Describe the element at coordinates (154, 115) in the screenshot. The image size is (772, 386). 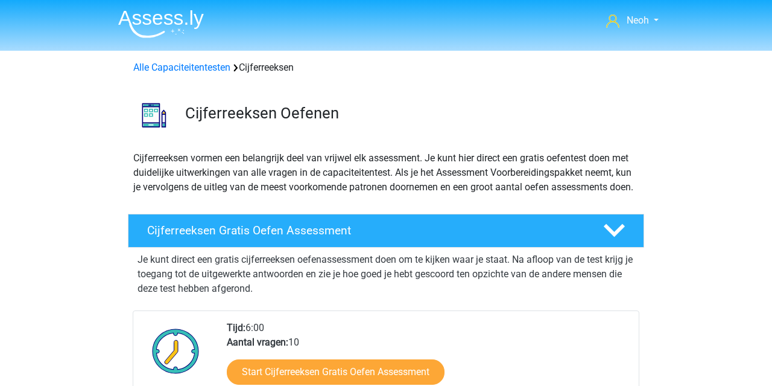
I see `img: cijferreeksen` at that location.